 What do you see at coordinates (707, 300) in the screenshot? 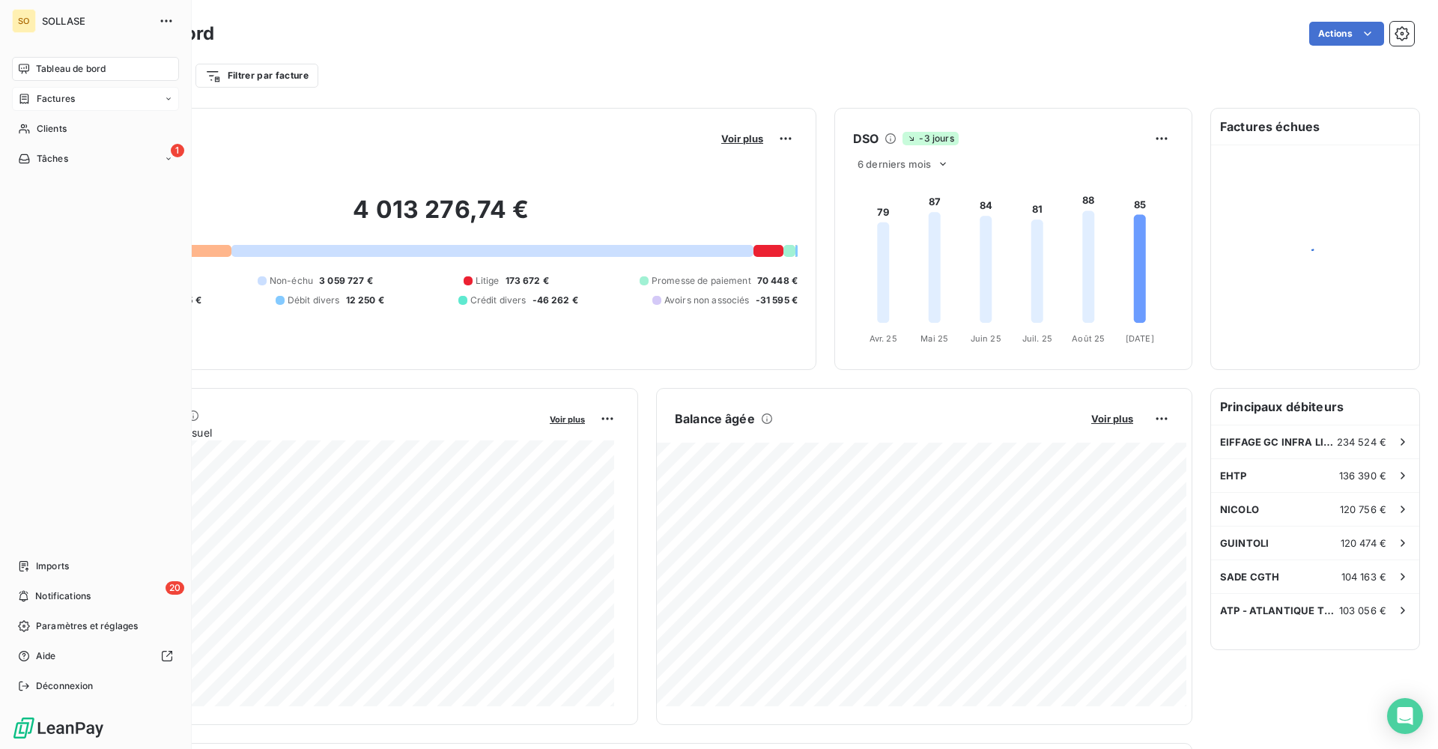
I see `span: Avoirs non associés` at bounding box center [707, 300].